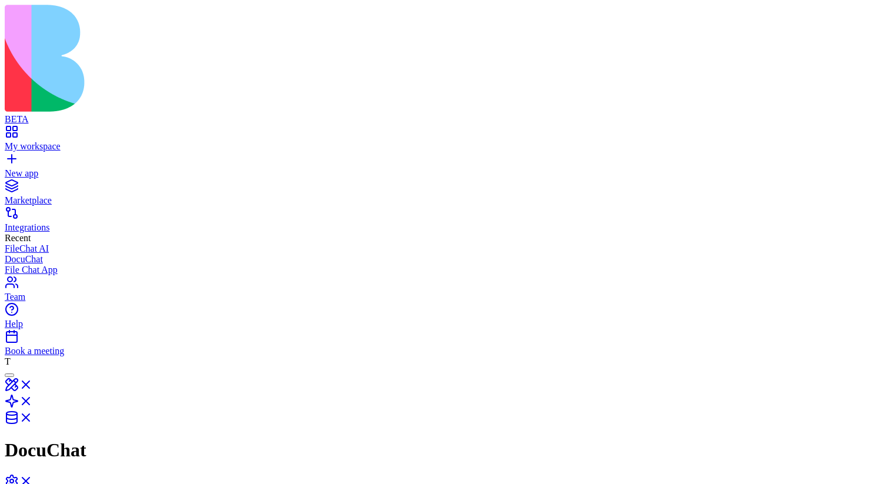 The width and height of the screenshot is (889, 484). I want to click on img: logo, so click(241, 58).